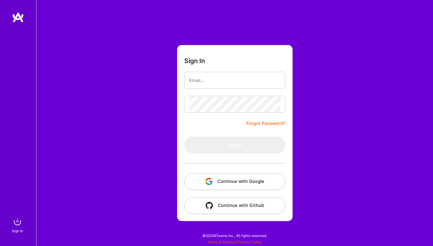 This screenshot has width=433, height=246. I want to click on button: Continue with Github, so click(235, 206).